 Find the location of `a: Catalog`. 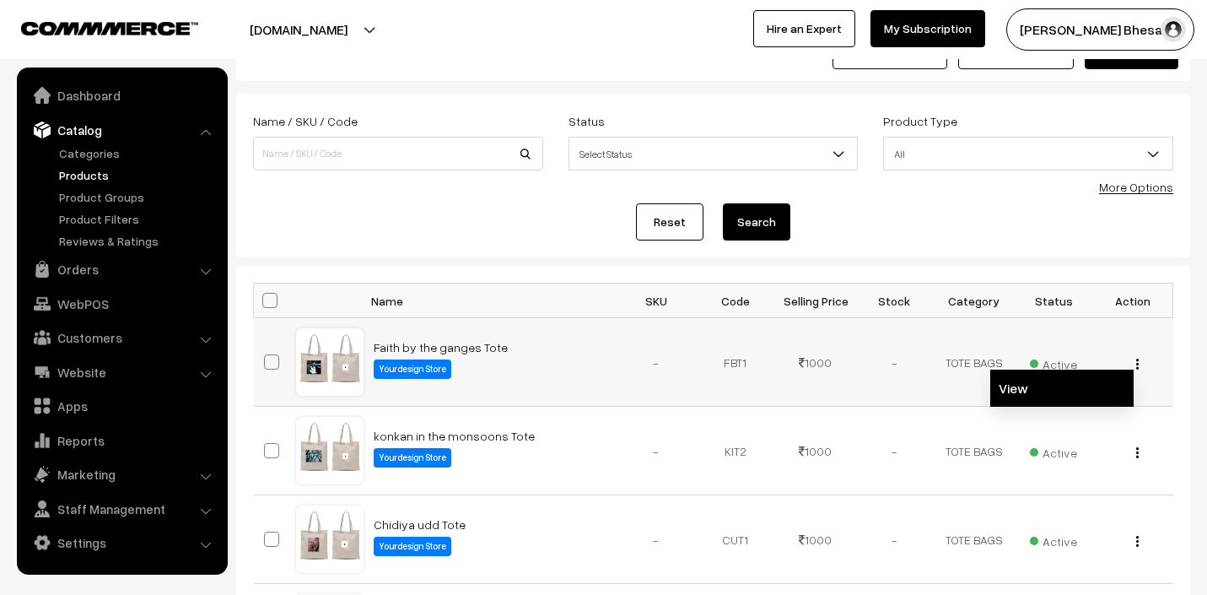

a: Catalog is located at coordinates (121, 130).